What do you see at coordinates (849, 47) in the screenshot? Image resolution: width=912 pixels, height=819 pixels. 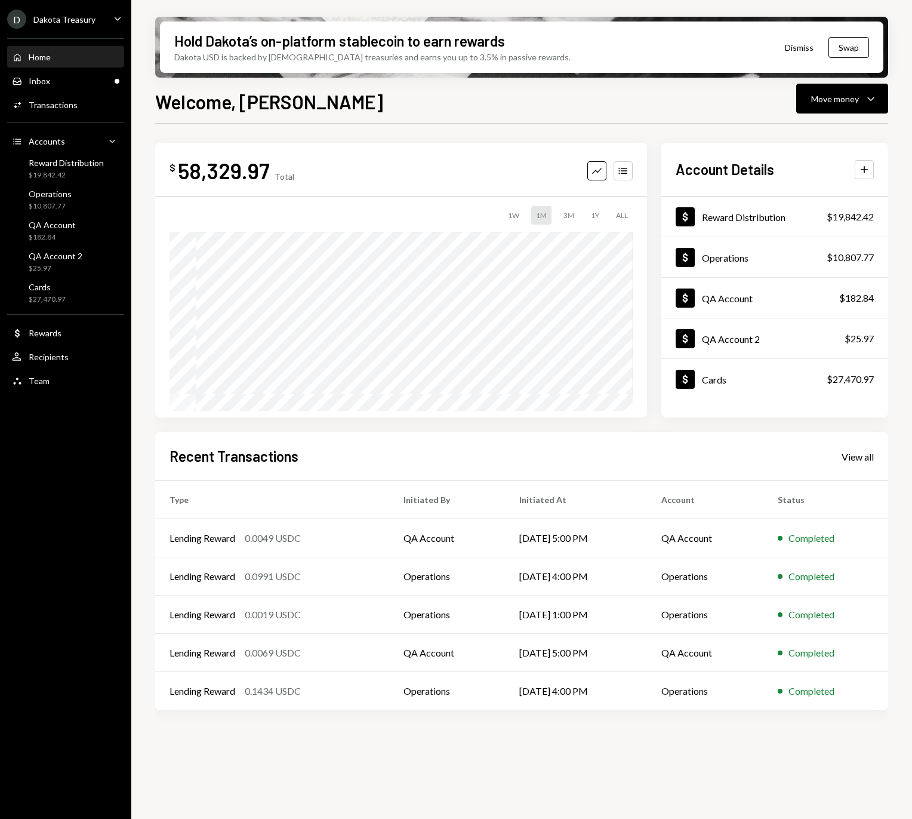 I see `button: Swap` at bounding box center [849, 47].